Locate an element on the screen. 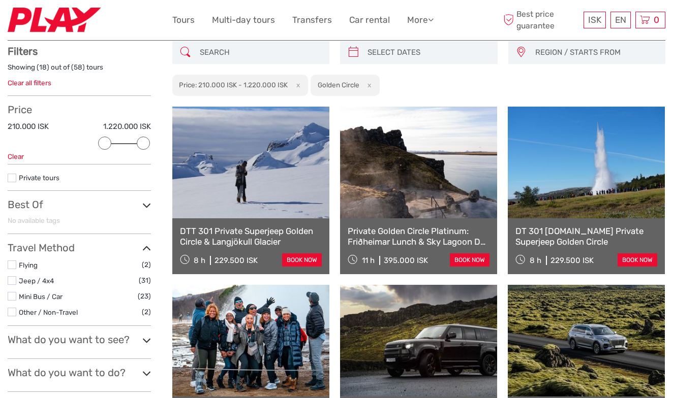 Image resolution: width=673 pixels, height=398 pixels. h2: Golden Circle is located at coordinates (338, 85).